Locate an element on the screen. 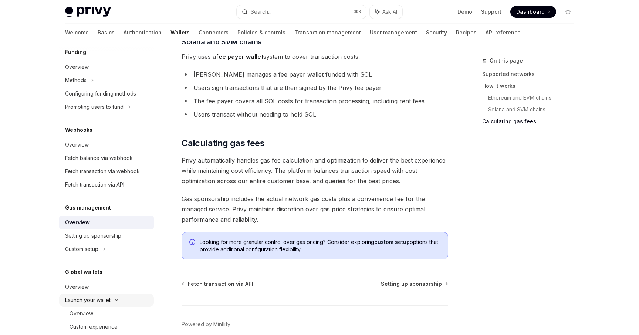  a: Powered by Mintlify is located at coordinates (206, 324).